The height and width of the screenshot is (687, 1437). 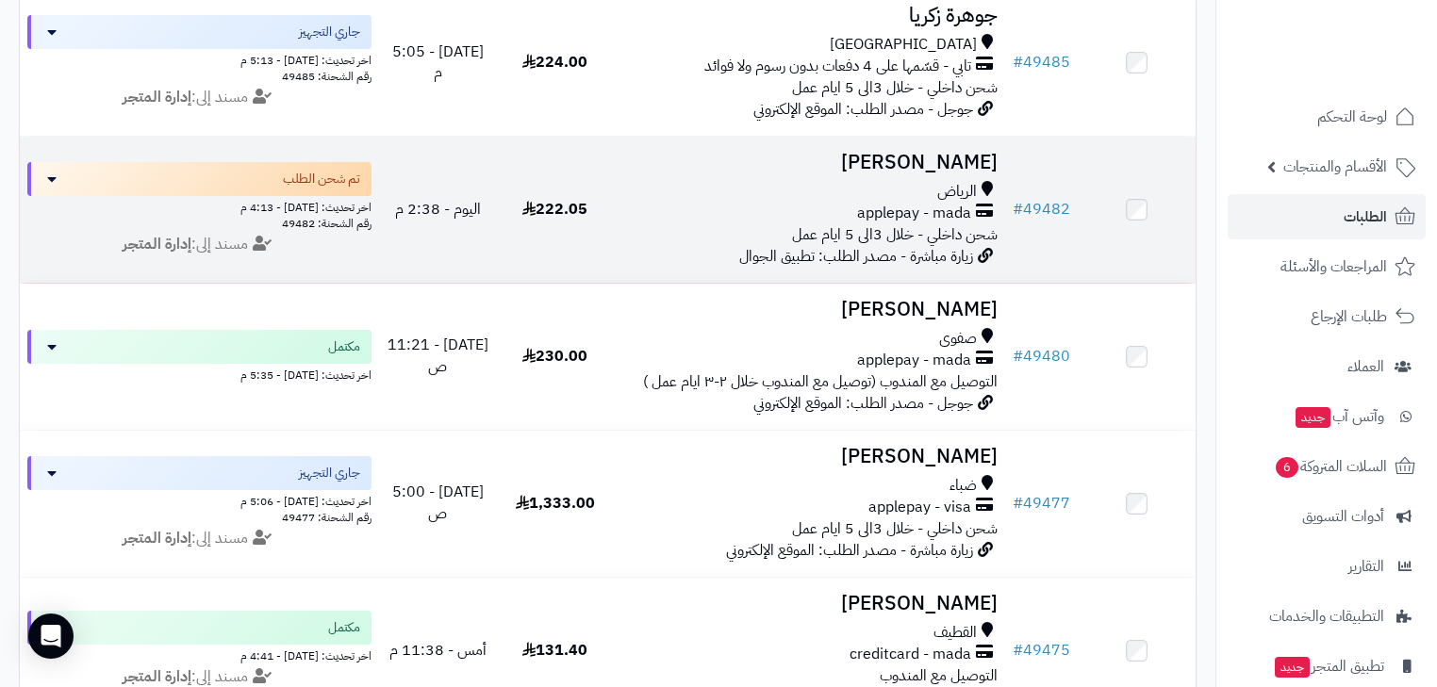 What do you see at coordinates (1366, 567) in the screenshot?
I see `span: التقارير` at bounding box center [1366, 567].